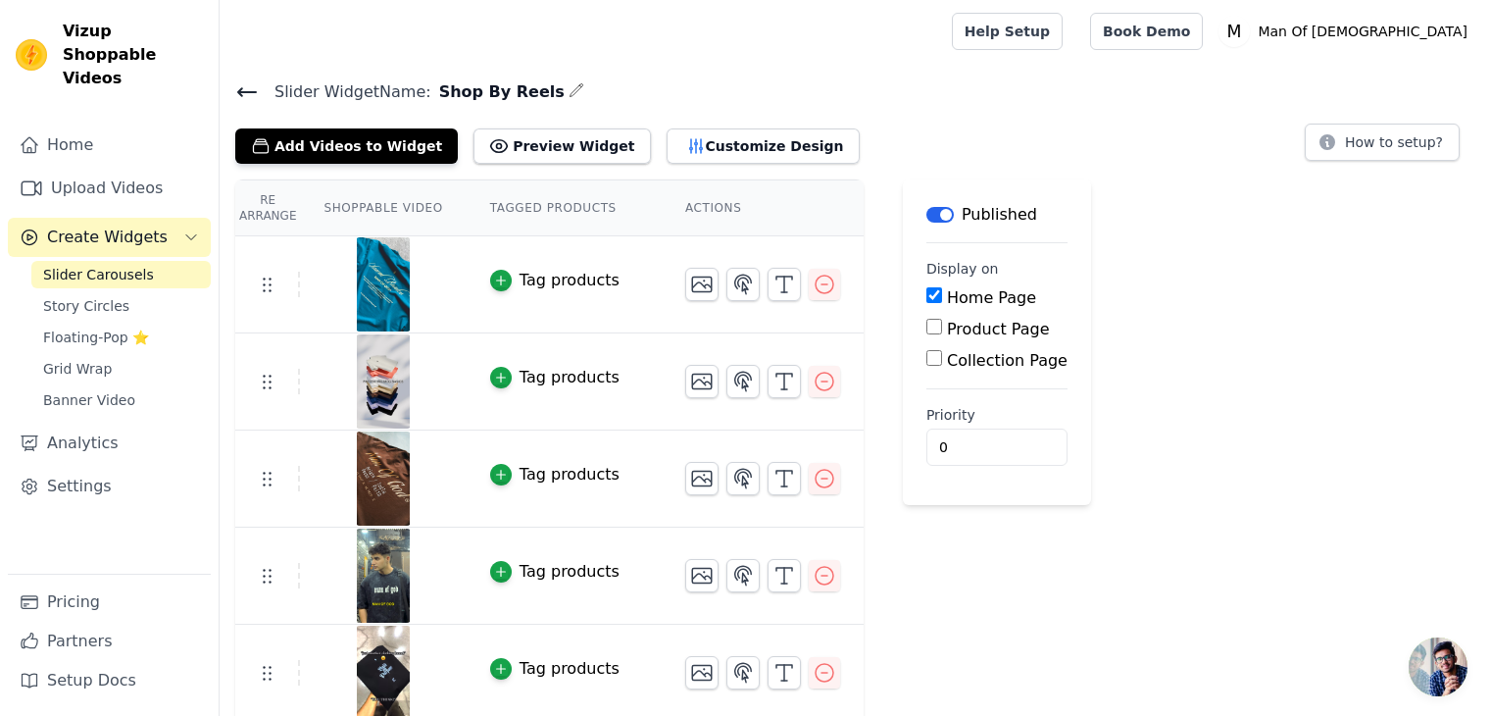  What do you see at coordinates (132, 55) in the screenshot?
I see `span: Vizup Shoppable Videos` at bounding box center [132, 55].